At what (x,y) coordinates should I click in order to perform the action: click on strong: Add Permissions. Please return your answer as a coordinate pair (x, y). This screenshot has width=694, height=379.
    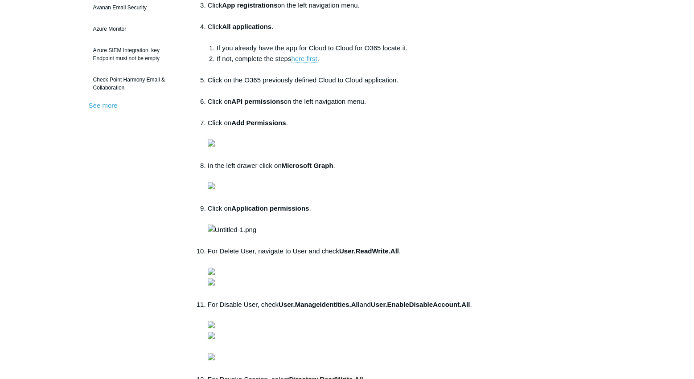
    Looking at the image, I should click on (259, 123).